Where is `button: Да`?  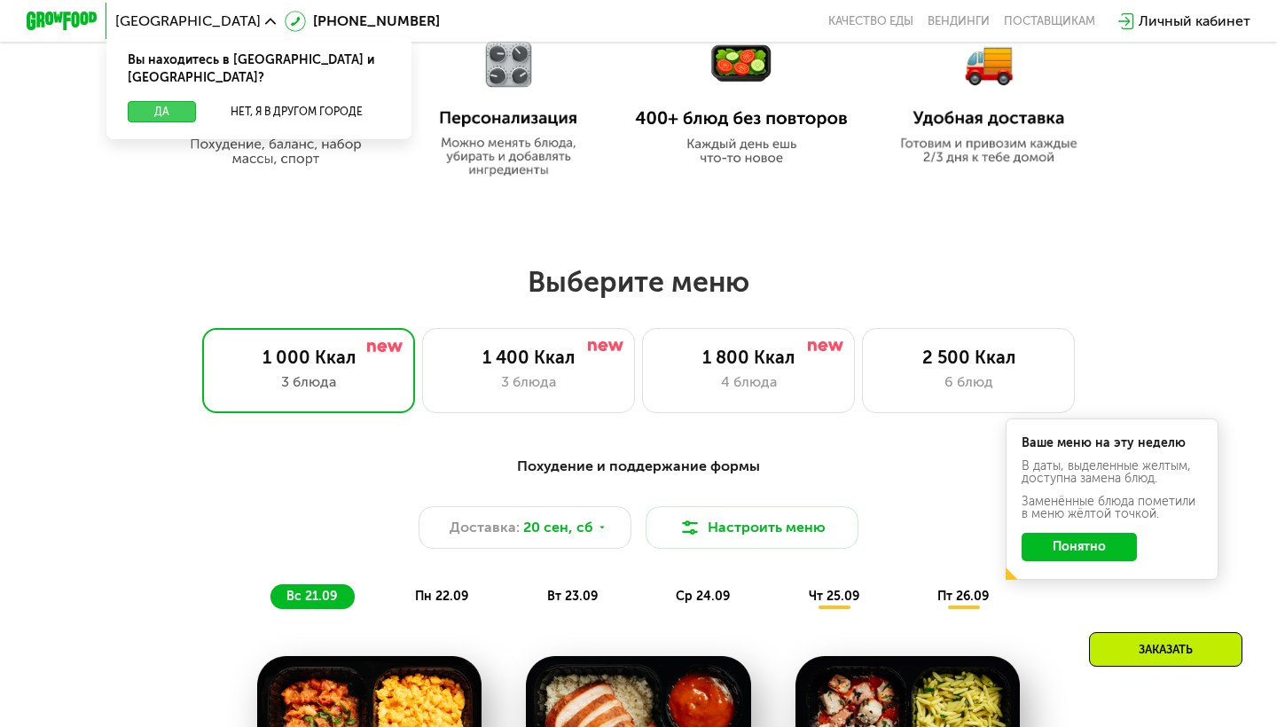
button: Да is located at coordinates (161, 112).